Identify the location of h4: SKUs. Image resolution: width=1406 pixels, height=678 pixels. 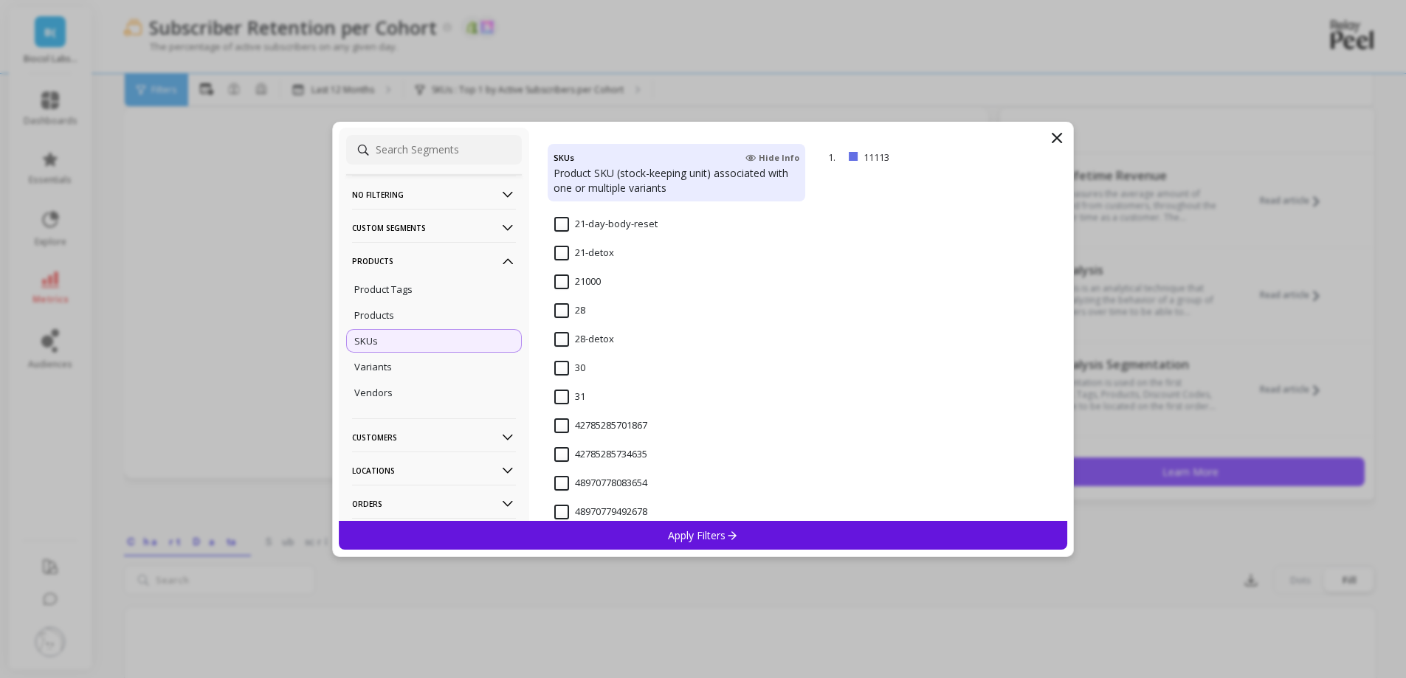
(564, 158).